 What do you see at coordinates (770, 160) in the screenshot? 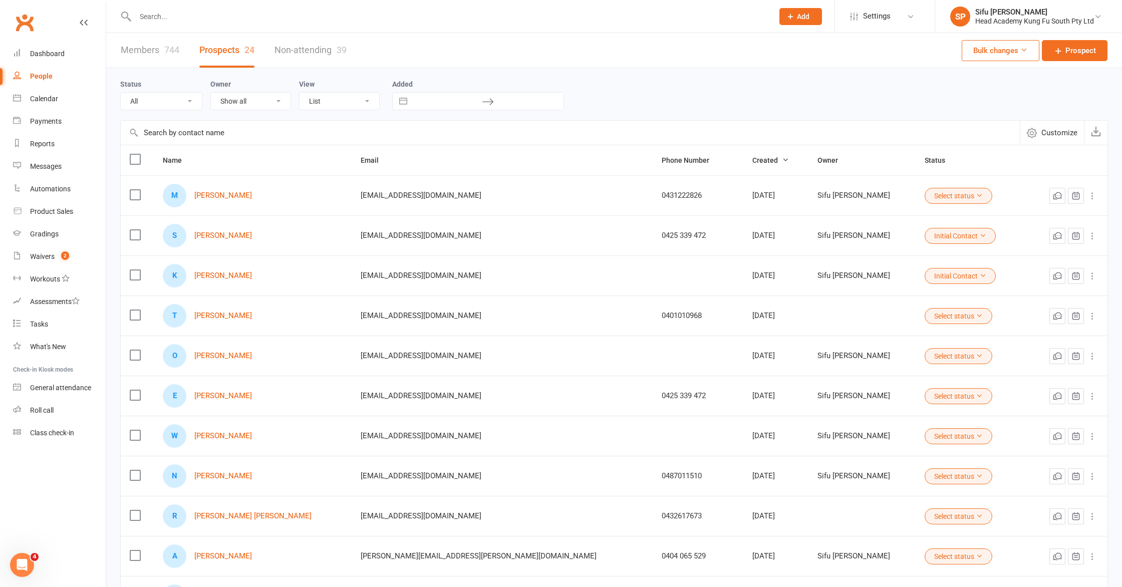
I see `span: Created` at bounding box center [770, 160].